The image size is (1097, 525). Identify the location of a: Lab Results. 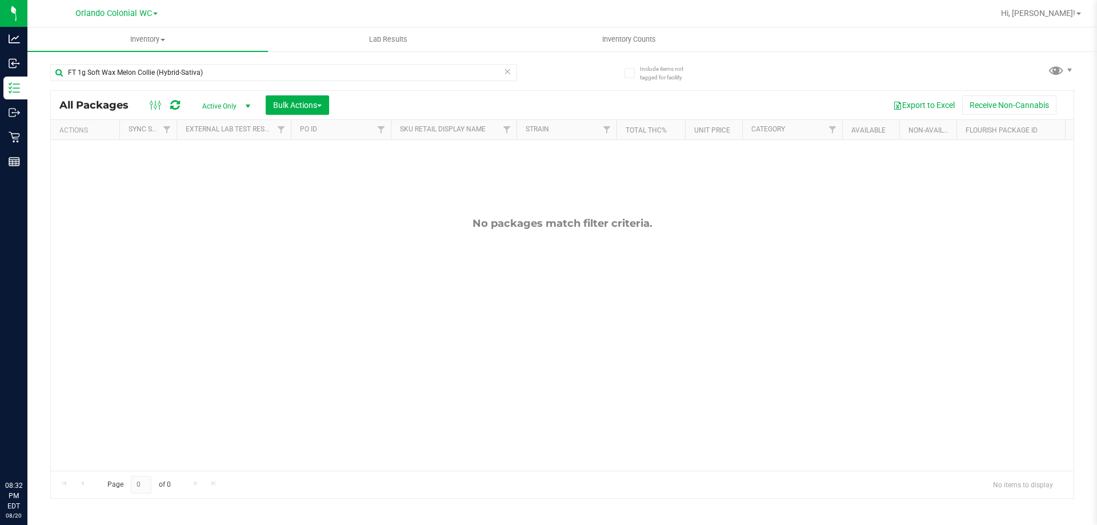
(388, 39).